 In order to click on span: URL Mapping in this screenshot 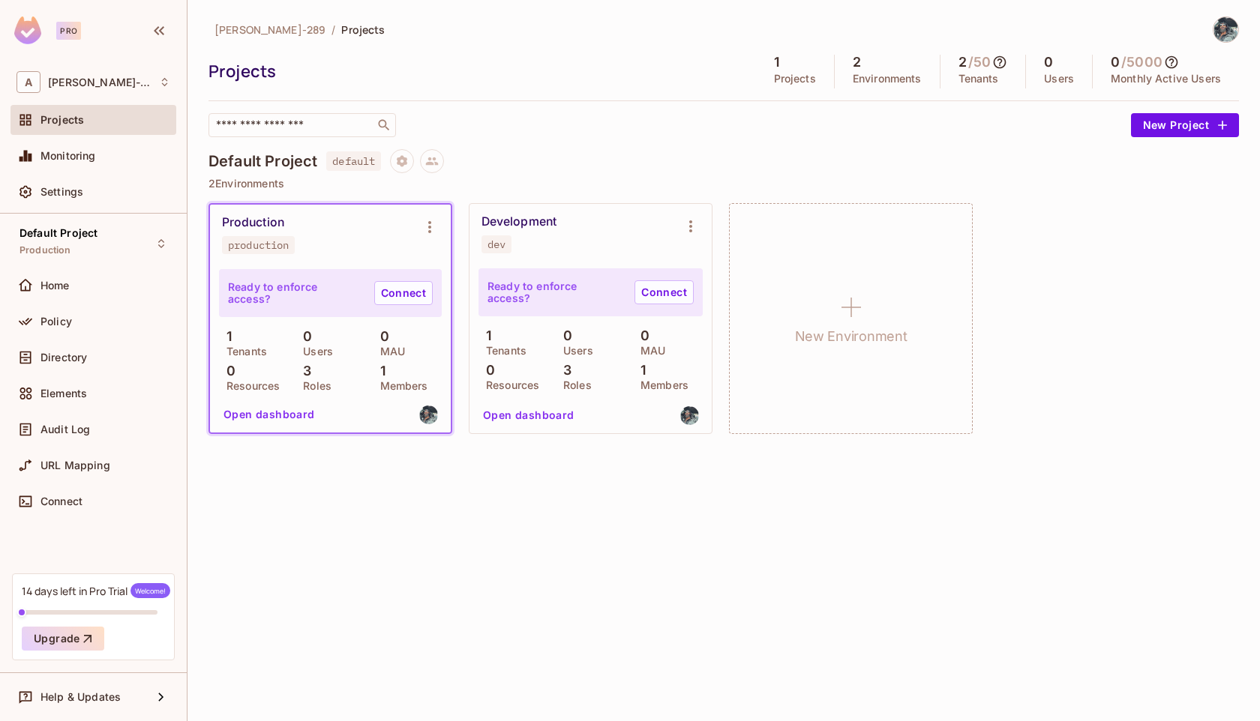, I will do `click(75, 466)`.